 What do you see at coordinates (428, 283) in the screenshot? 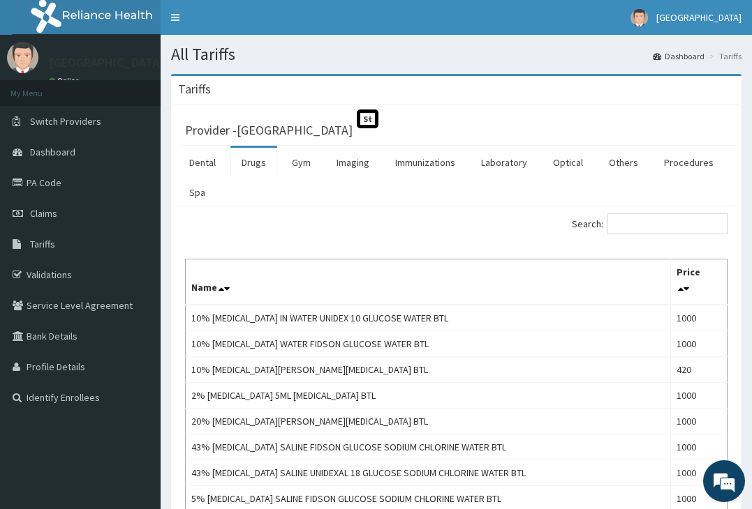
I see `th: Name` at bounding box center [428, 283].